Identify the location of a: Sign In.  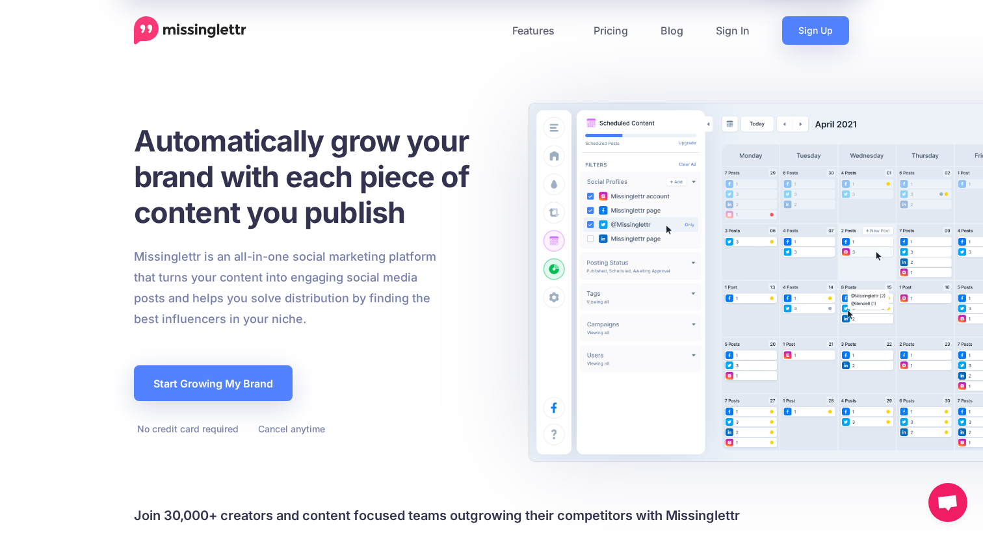
(732, 31).